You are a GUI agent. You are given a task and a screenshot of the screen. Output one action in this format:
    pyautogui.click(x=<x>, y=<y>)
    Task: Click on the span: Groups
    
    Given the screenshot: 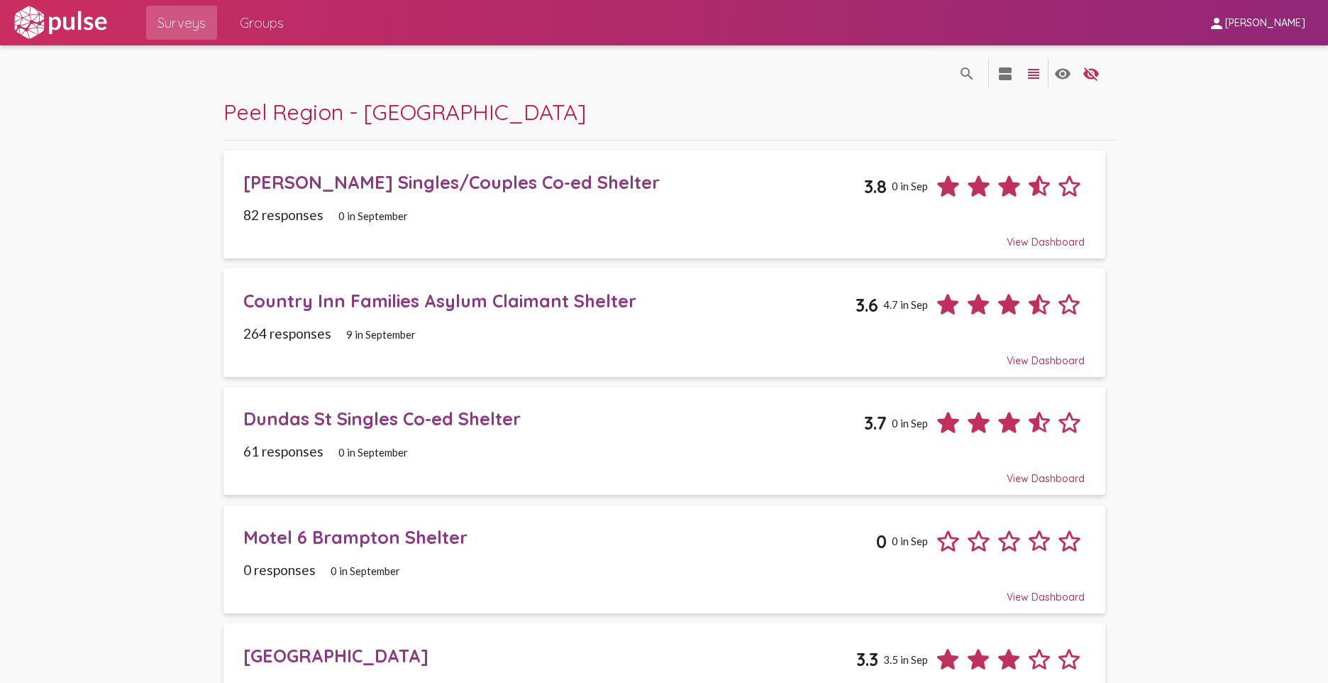 What is the action you would take?
    pyautogui.click(x=262, y=23)
    